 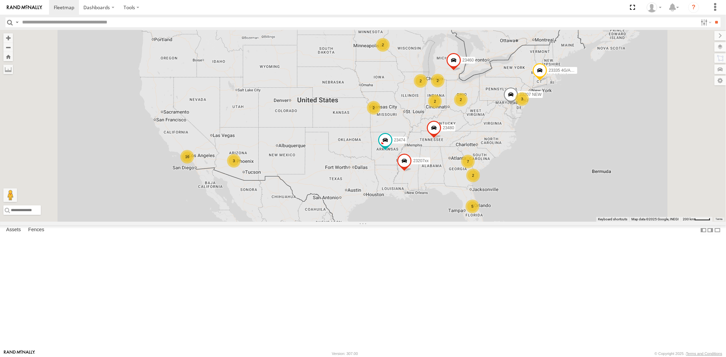 I want to click on button: Zoom Home, so click(x=8, y=57).